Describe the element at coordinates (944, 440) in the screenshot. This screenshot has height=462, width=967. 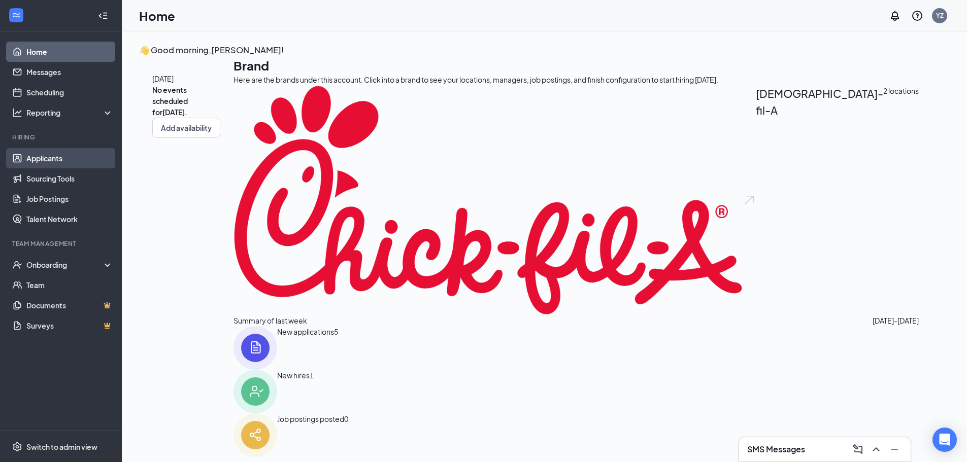
I see `div: Open Intercom Messenger` at that location.